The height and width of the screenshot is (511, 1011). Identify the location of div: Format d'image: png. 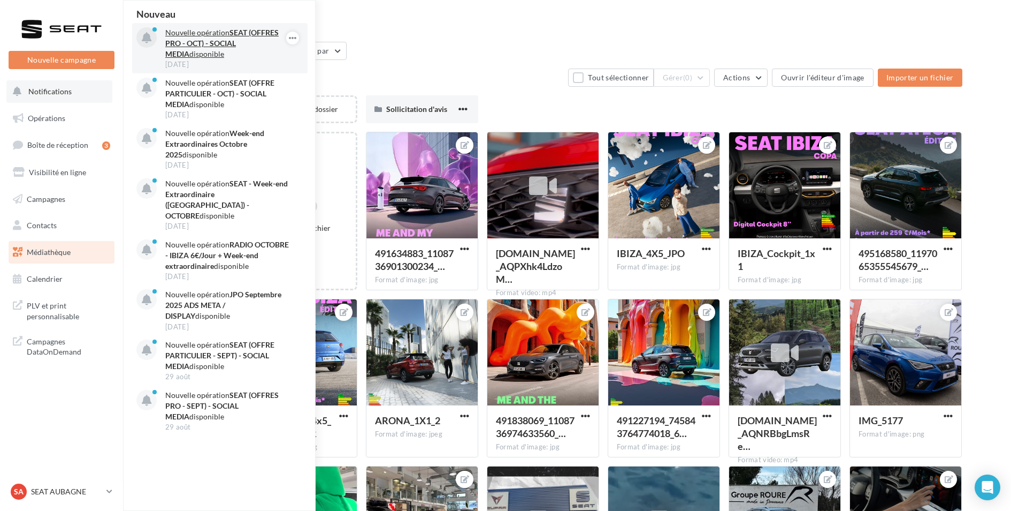
(906, 434).